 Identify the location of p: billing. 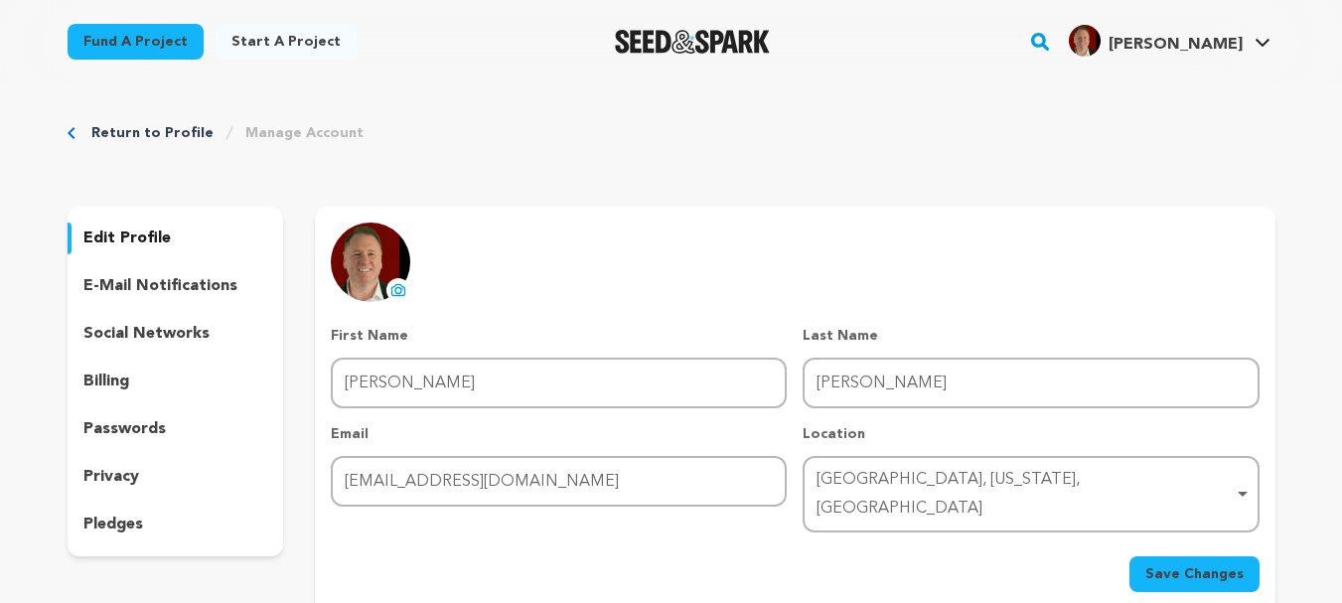
(106, 381).